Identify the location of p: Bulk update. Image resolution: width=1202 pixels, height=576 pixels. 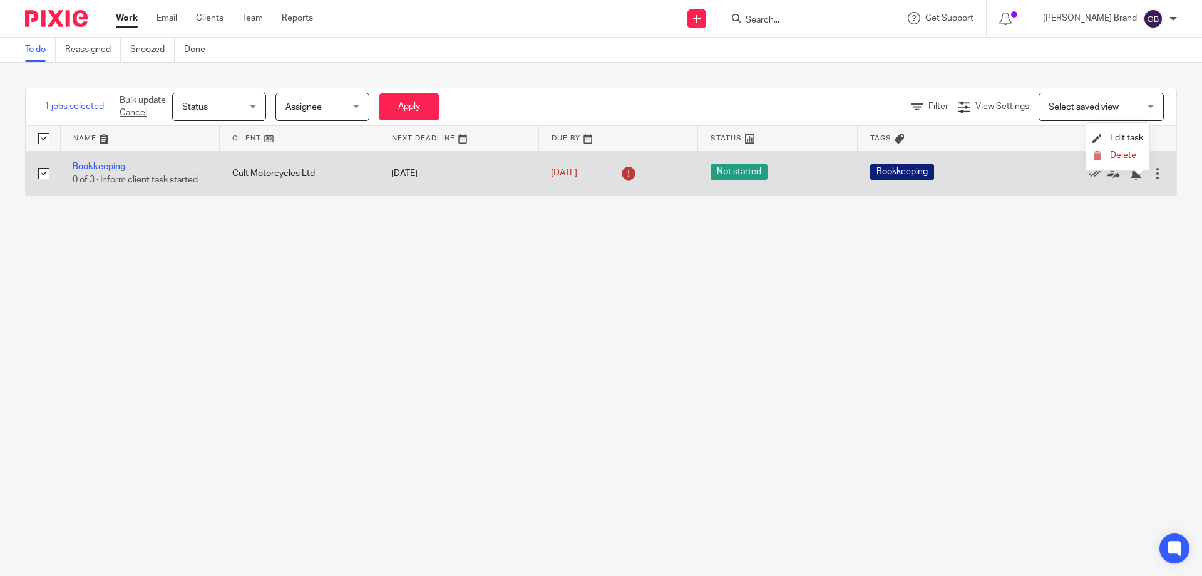
(143, 106).